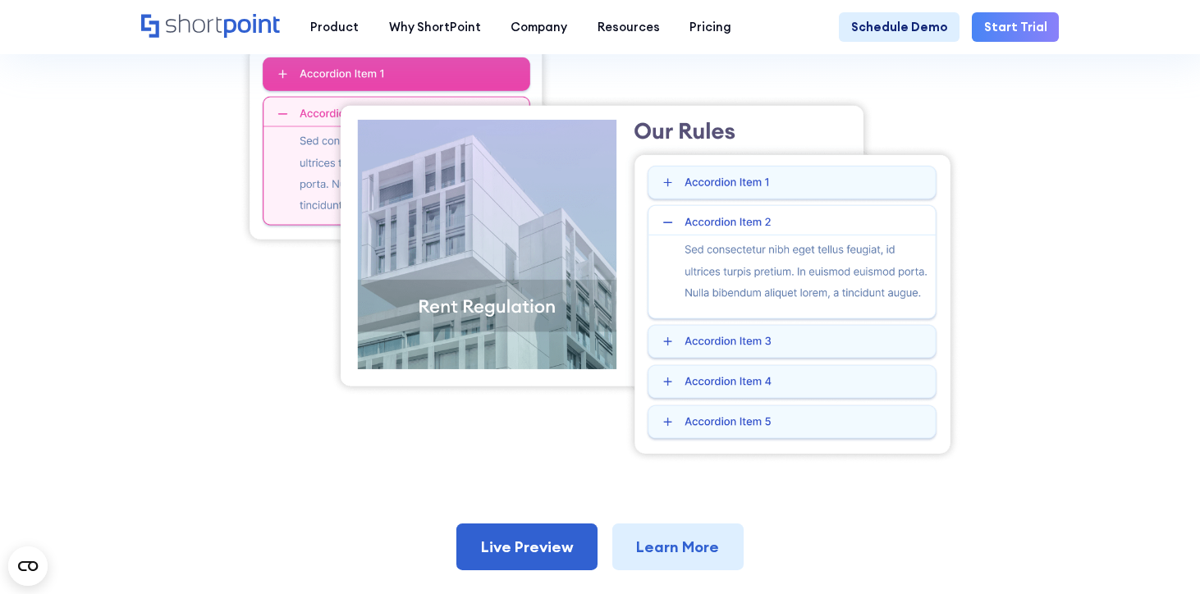 The width and height of the screenshot is (1200, 594). I want to click on div: Pricing, so click(710, 27).